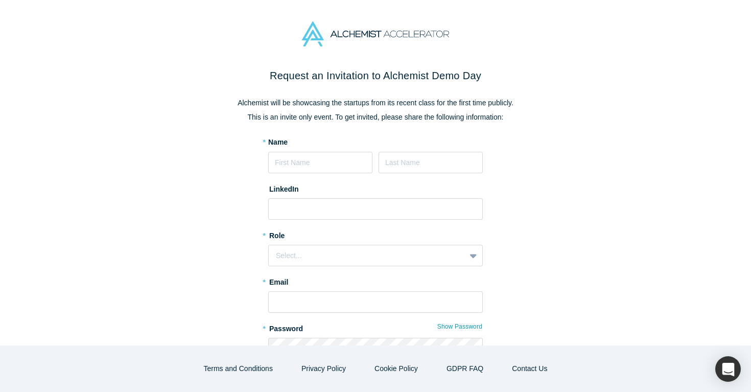  I want to click on input: First Name, so click(320, 162).